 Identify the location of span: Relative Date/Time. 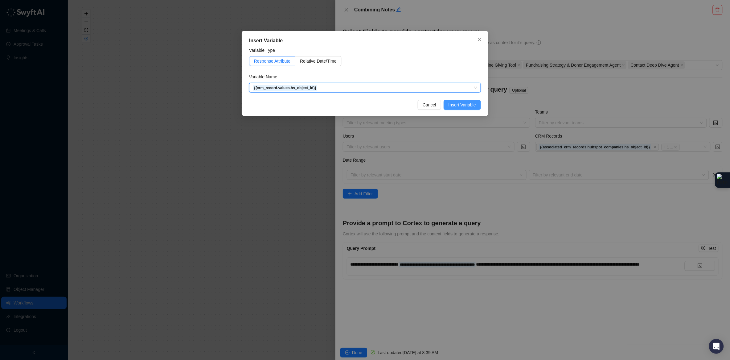
(318, 61).